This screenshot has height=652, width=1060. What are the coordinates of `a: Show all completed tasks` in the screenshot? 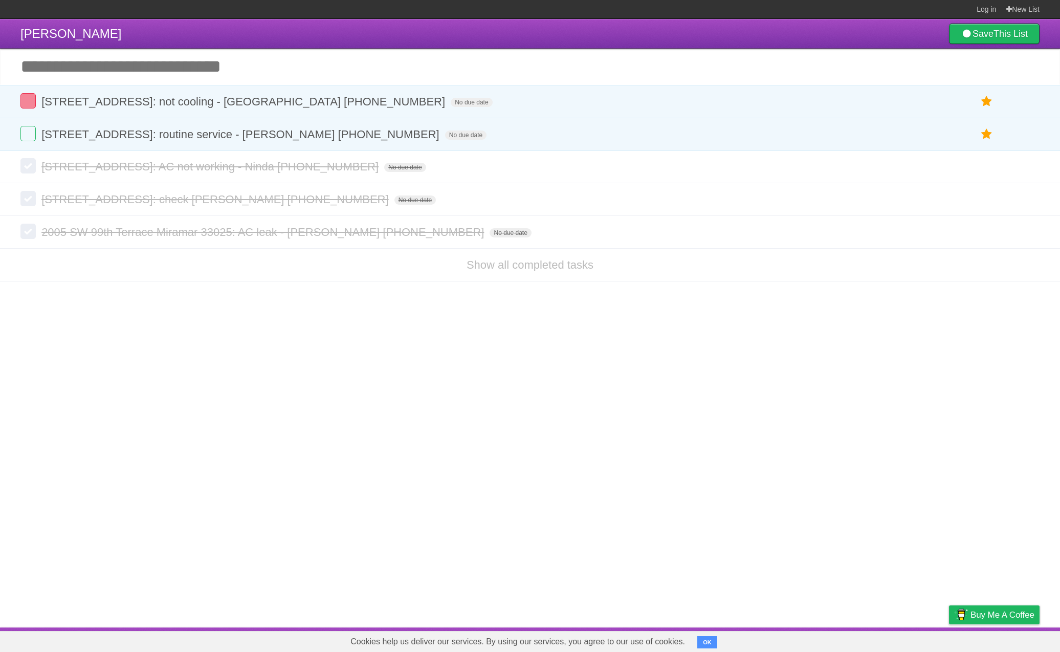 It's located at (530, 264).